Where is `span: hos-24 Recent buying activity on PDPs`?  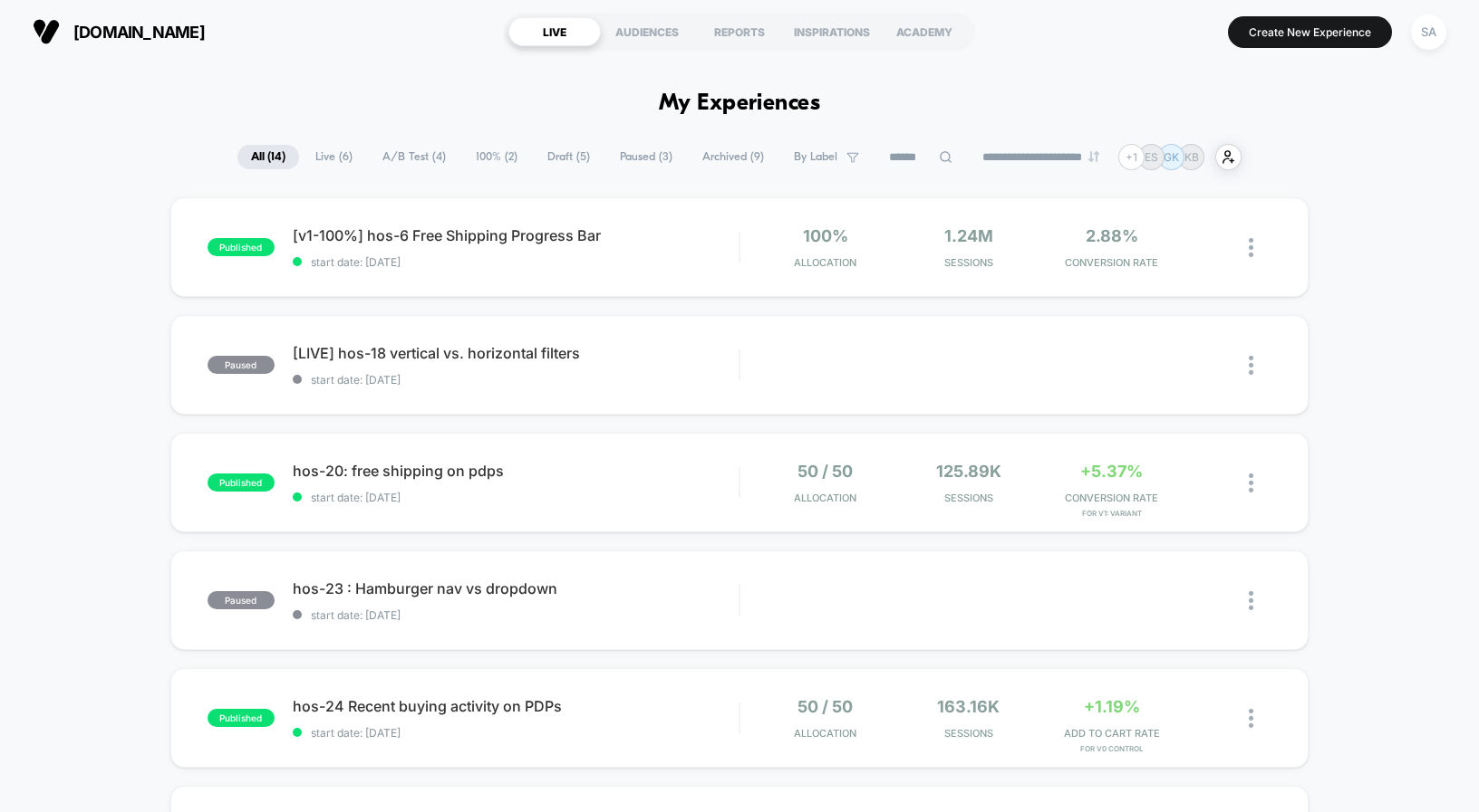
span: hos-24 Recent buying activity on PDPs is located at coordinates (515, 707).